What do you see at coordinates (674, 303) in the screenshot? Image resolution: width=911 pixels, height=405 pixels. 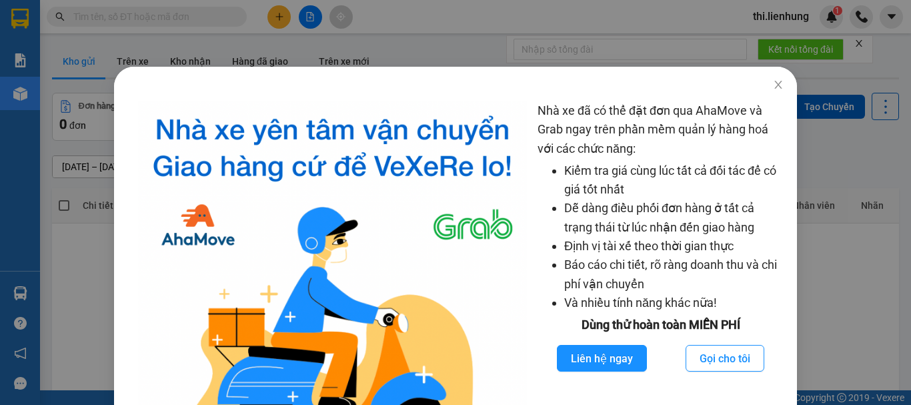 I see `li: Và nhiều tính năng khác nữa!` at bounding box center [674, 303].